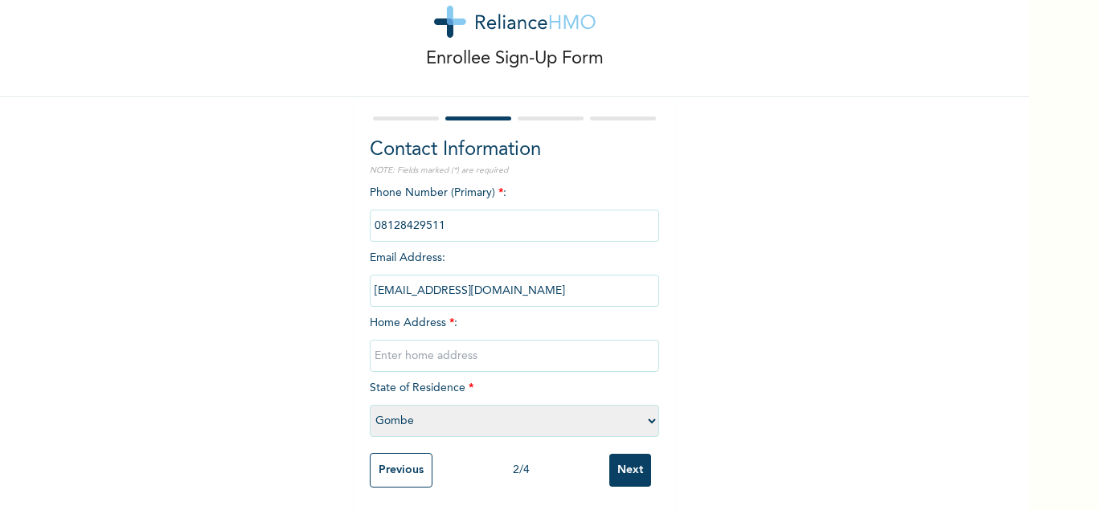 The width and height of the screenshot is (1098, 510). What do you see at coordinates (514, 339) in the screenshot?
I see `span: Home Address :` at bounding box center [514, 339].